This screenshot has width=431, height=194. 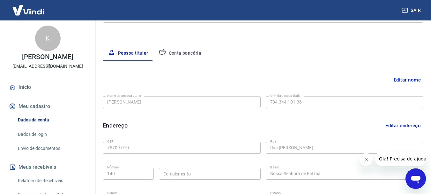 What do you see at coordinates (407, 80) in the screenshot?
I see `button: Editar nome` at bounding box center [407, 80].